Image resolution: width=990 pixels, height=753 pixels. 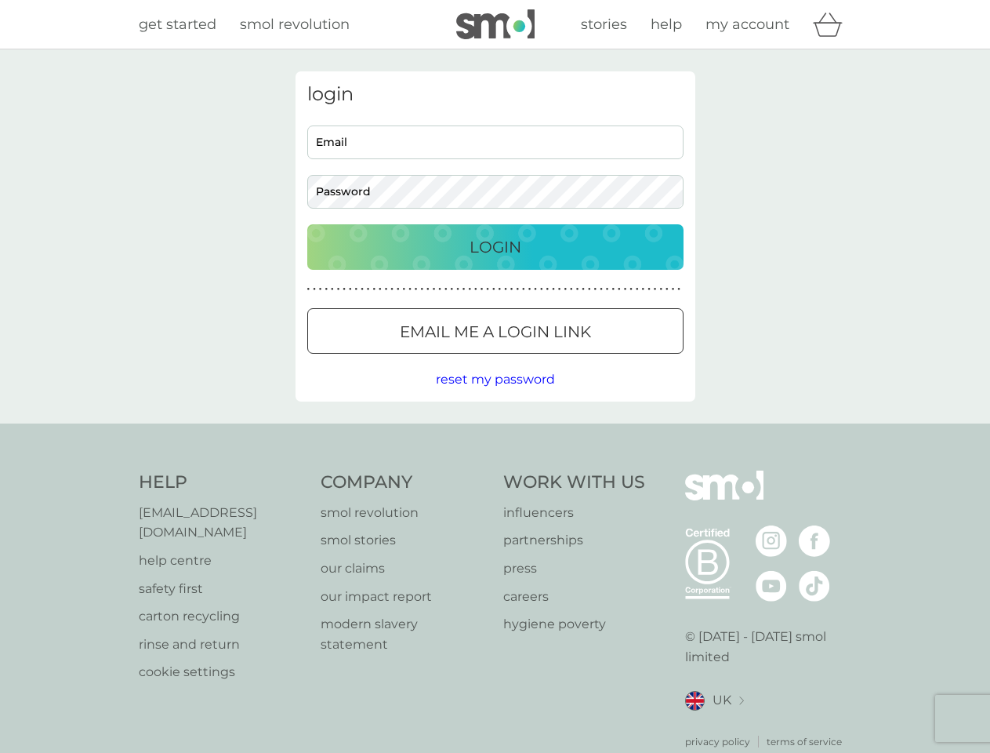 I want to click on img: UK flag, so click(x=695, y=700).